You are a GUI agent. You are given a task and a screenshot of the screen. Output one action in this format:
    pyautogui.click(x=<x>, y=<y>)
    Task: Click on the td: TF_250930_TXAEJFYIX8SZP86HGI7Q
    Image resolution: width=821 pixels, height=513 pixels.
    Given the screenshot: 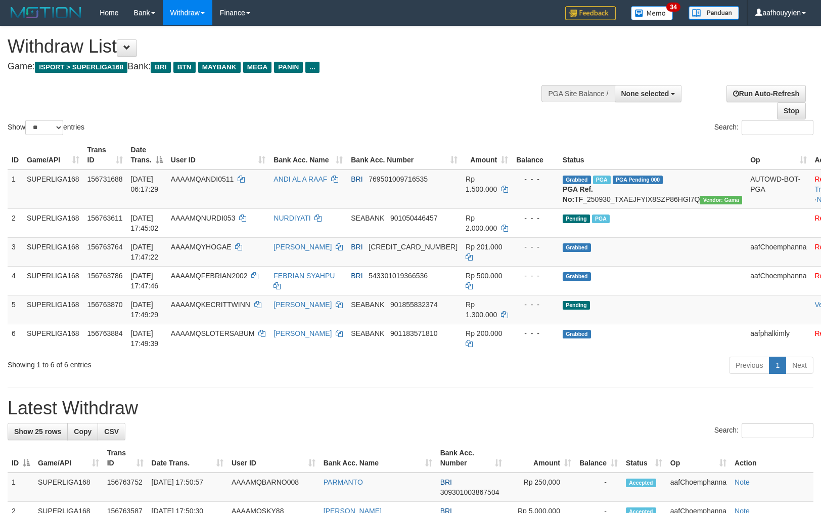 What is the action you would take?
    pyautogui.click(x=652, y=189)
    